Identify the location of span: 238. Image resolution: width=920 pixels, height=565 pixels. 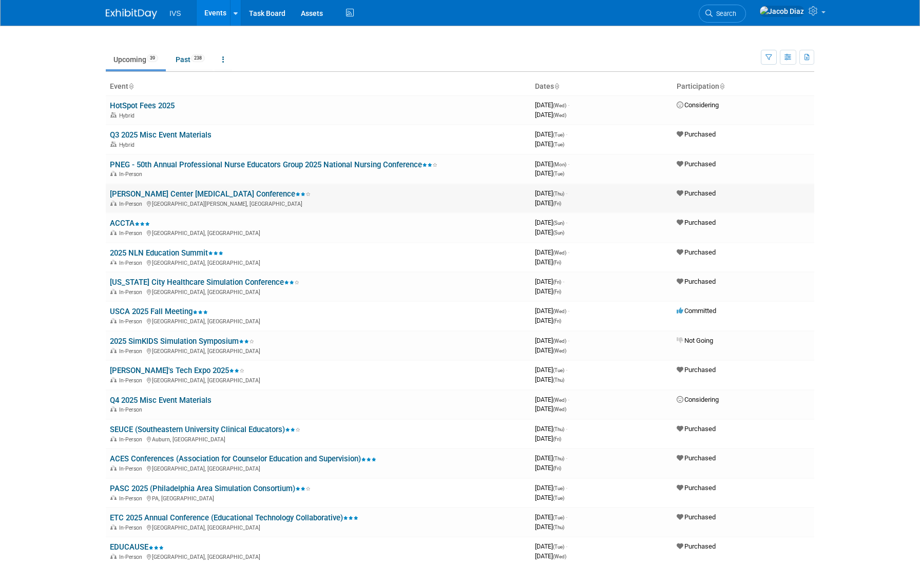
(198, 58).